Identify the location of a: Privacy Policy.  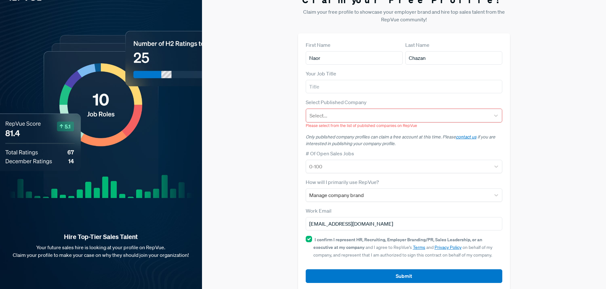
(448, 247).